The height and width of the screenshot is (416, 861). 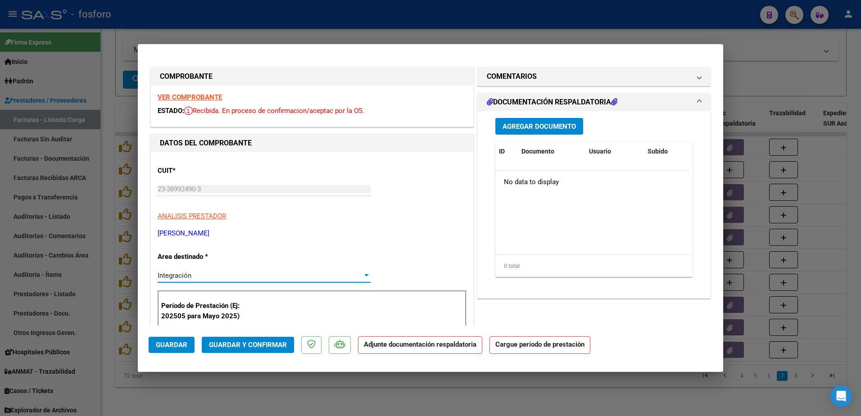 I want to click on strong: COMPROBANTE, so click(x=186, y=76).